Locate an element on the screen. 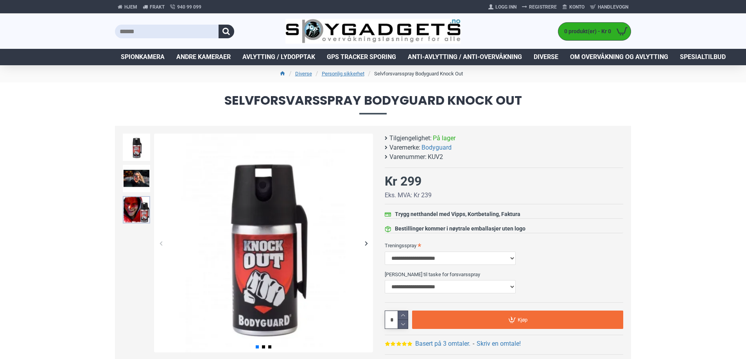 The width and height of the screenshot is (746, 359). span: Andre kameraer is located at coordinates (203, 57).